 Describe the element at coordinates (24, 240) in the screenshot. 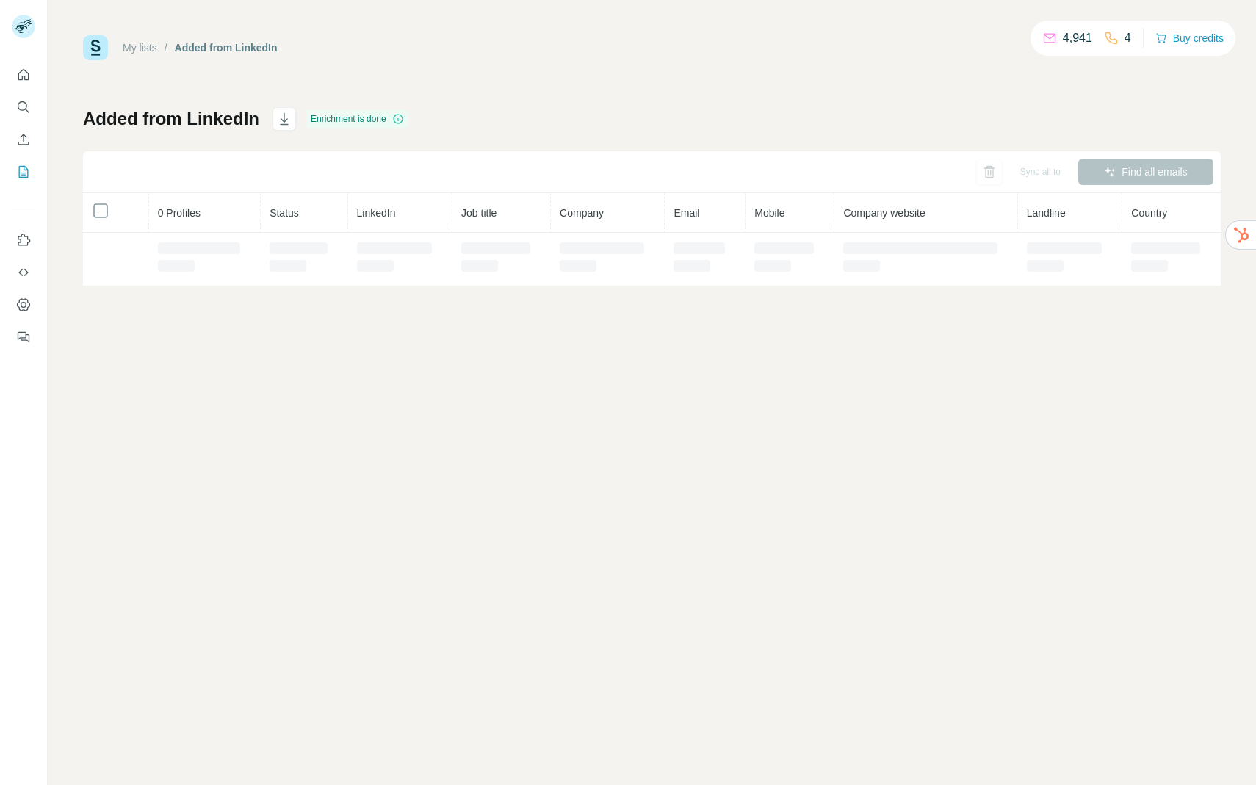

I see `button: Use Surfe on LinkedIn` at that location.